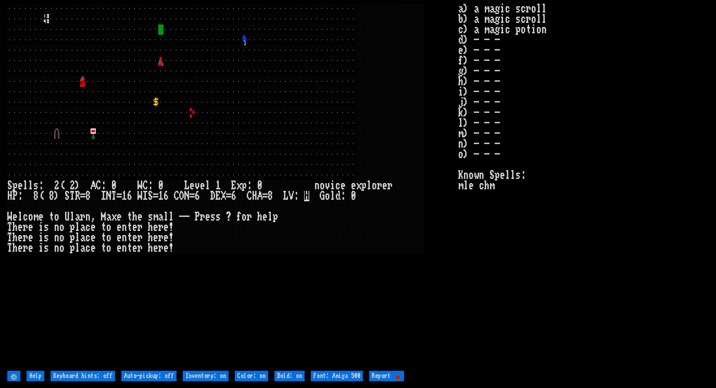 This screenshot has width=716, height=388. Describe the element at coordinates (67, 217) in the screenshot. I see `div: U` at that location.